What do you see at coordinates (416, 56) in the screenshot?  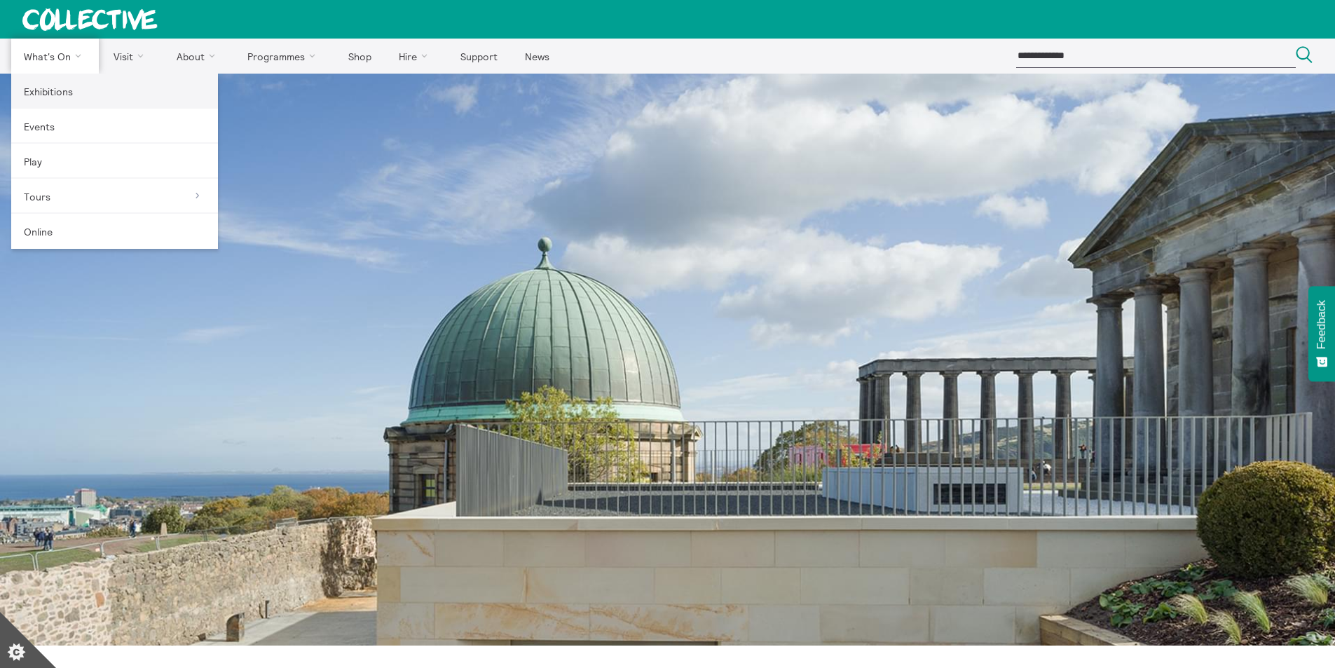 I see `a: Hire` at bounding box center [416, 56].